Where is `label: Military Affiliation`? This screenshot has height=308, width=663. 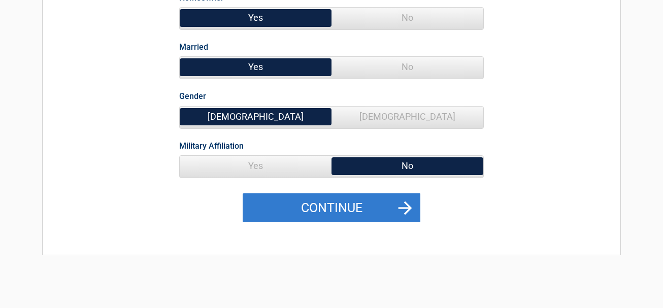
label: Military Affiliation is located at coordinates (211, 146).